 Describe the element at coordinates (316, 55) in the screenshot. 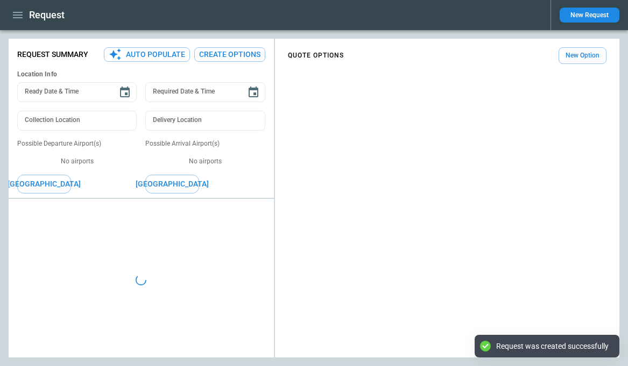

I see `h4: QUOTE OPTIONS` at that location.